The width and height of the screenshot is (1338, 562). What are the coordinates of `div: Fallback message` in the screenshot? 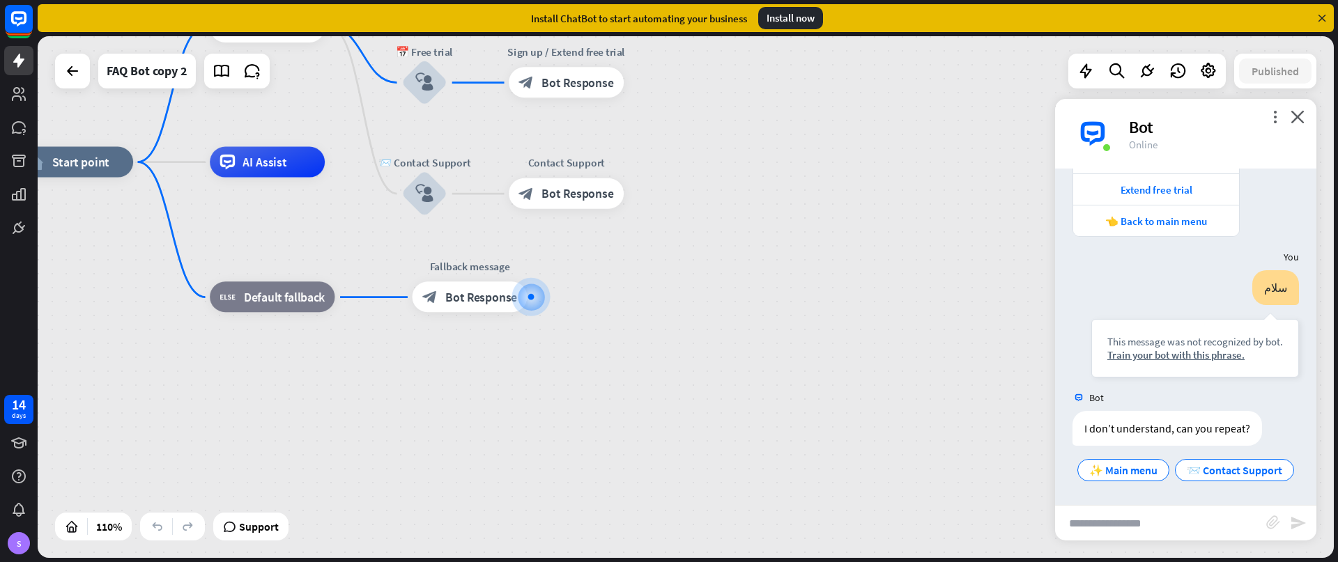 It's located at (470, 267).